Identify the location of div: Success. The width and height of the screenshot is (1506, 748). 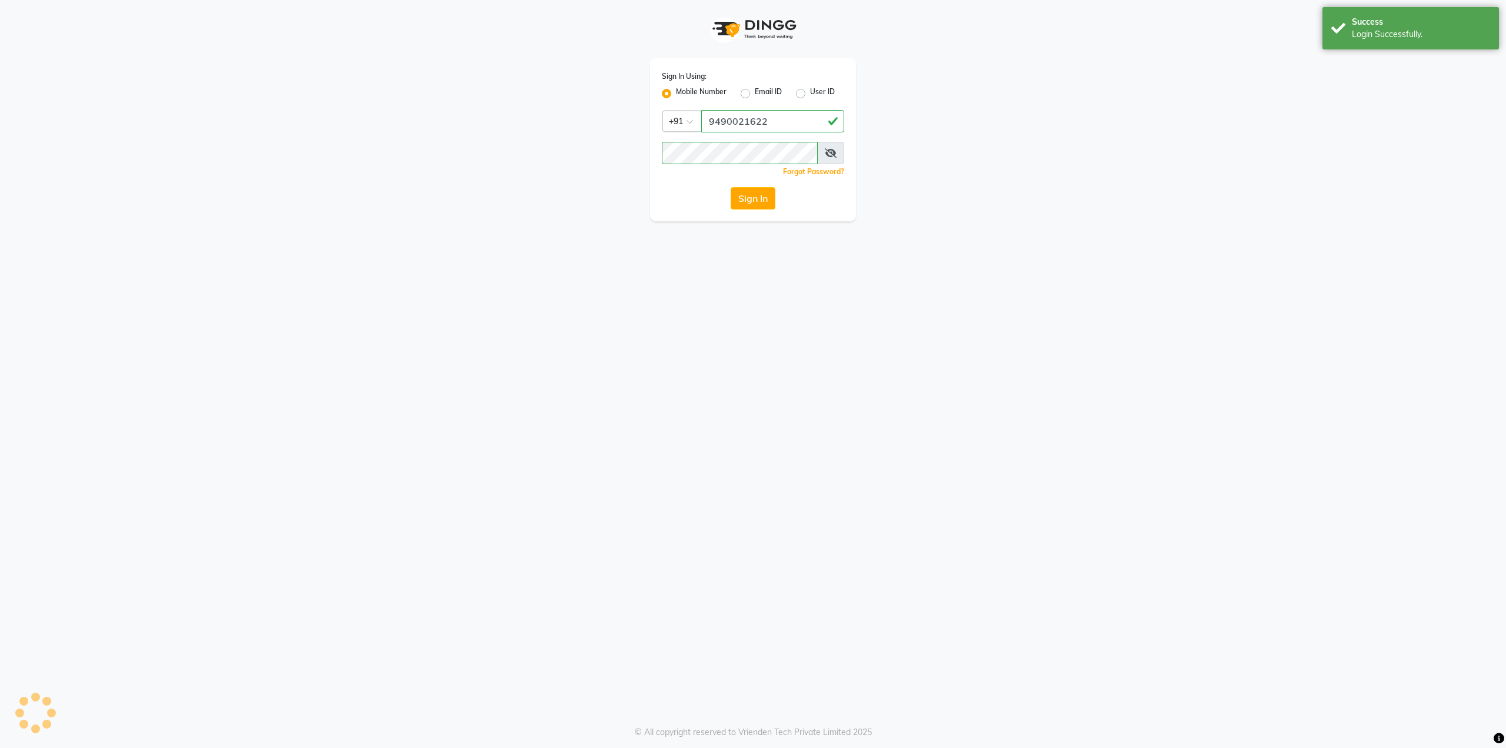
(1421, 22).